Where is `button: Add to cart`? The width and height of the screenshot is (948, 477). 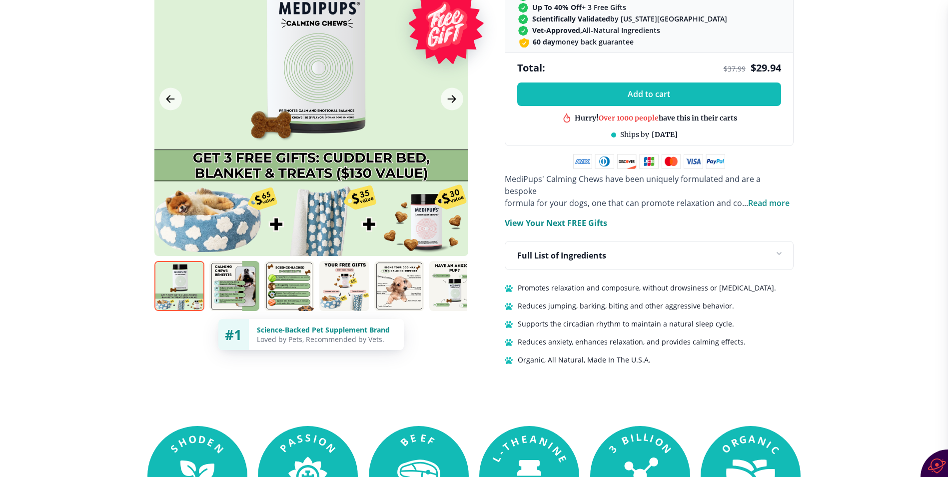
button: Add to cart is located at coordinates (649, 94).